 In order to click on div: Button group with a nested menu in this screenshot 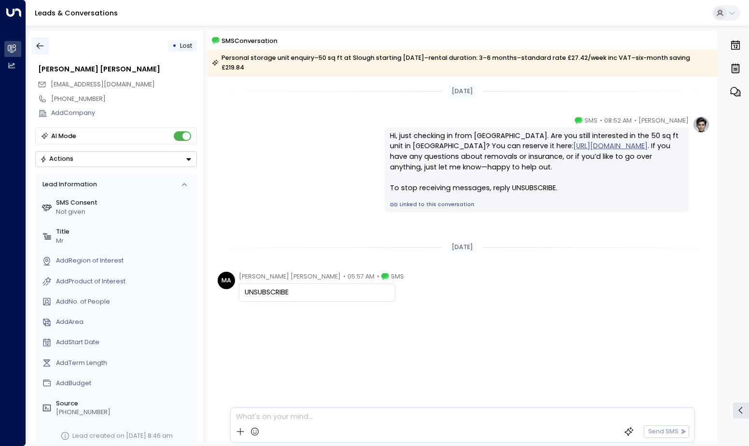, I will do `click(116, 159)`.